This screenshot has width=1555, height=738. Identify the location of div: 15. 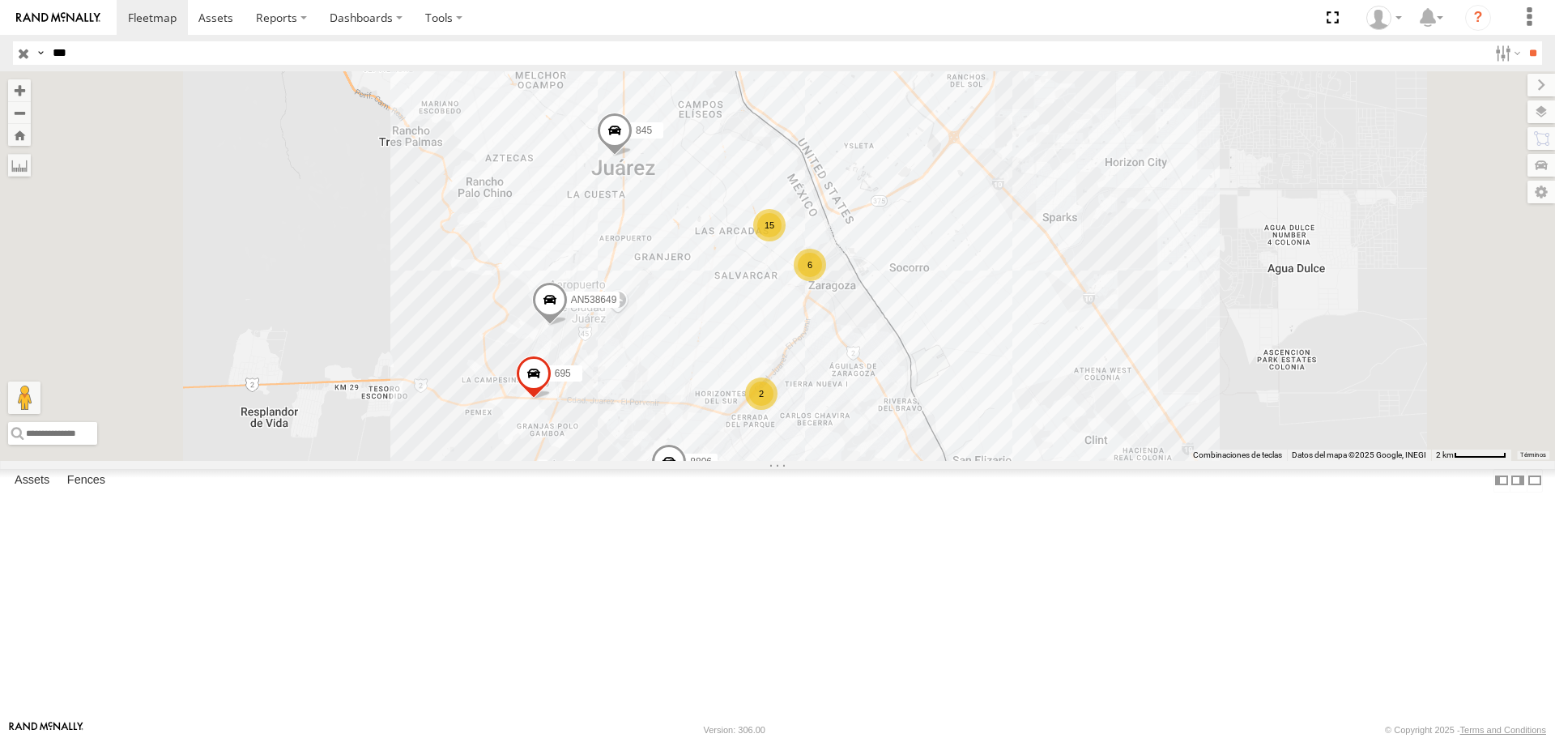
(769, 225).